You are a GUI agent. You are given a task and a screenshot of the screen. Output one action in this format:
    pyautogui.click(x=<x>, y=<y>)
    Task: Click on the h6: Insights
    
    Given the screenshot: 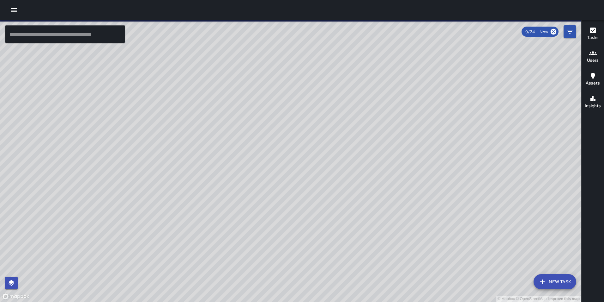 What is the action you would take?
    pyautogui.click(x=593, y=106)
    